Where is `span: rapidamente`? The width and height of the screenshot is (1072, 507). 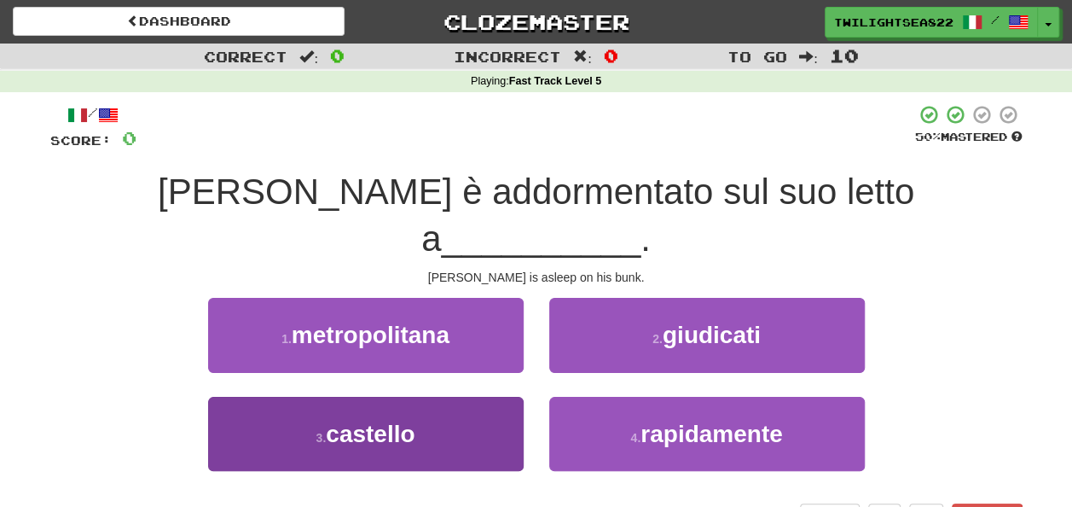
span: rapidamente is located at coordinates (711, 433).